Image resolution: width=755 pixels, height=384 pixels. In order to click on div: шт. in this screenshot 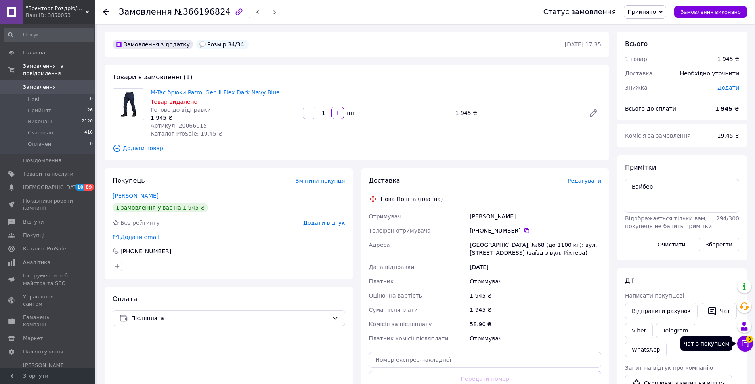, I will do `click(351, 113)`.